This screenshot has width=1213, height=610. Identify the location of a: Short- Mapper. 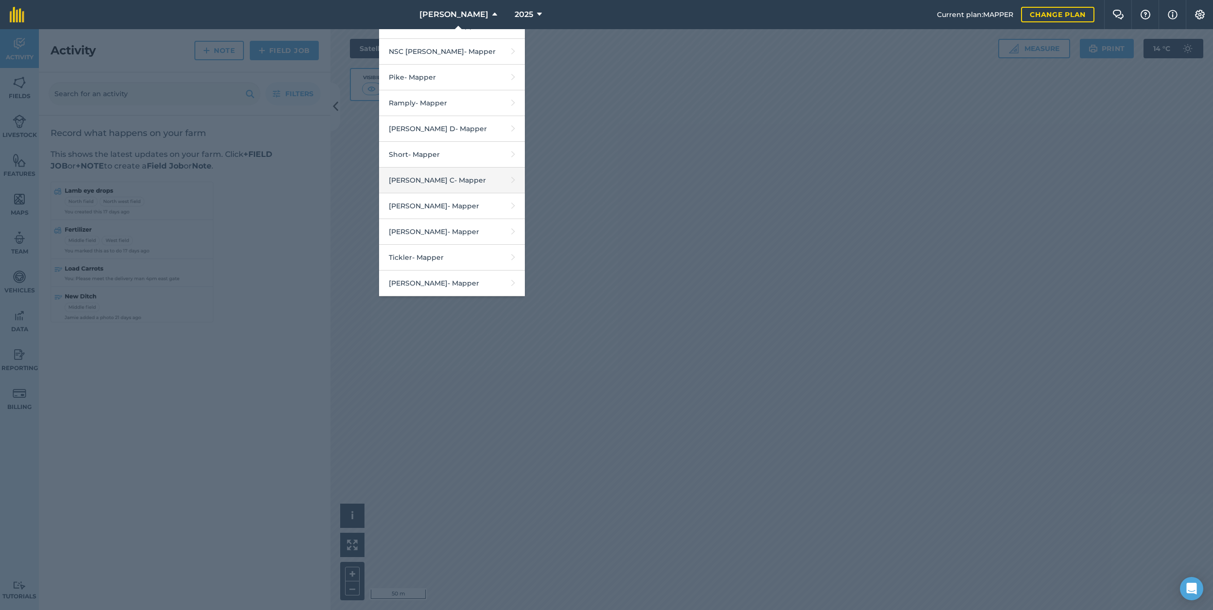
(452, 155).